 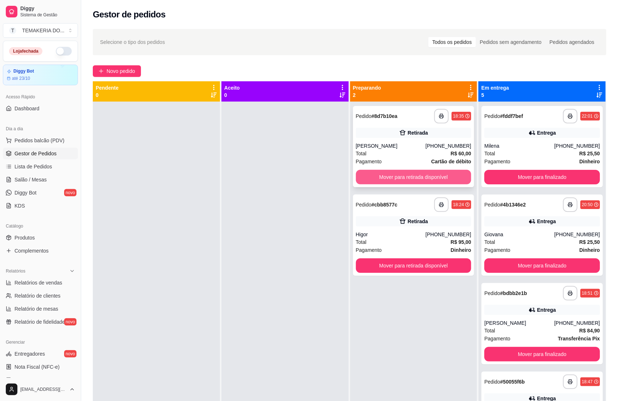 I want to click on span: Lista de Pedidos, so click(x=33, y=166).